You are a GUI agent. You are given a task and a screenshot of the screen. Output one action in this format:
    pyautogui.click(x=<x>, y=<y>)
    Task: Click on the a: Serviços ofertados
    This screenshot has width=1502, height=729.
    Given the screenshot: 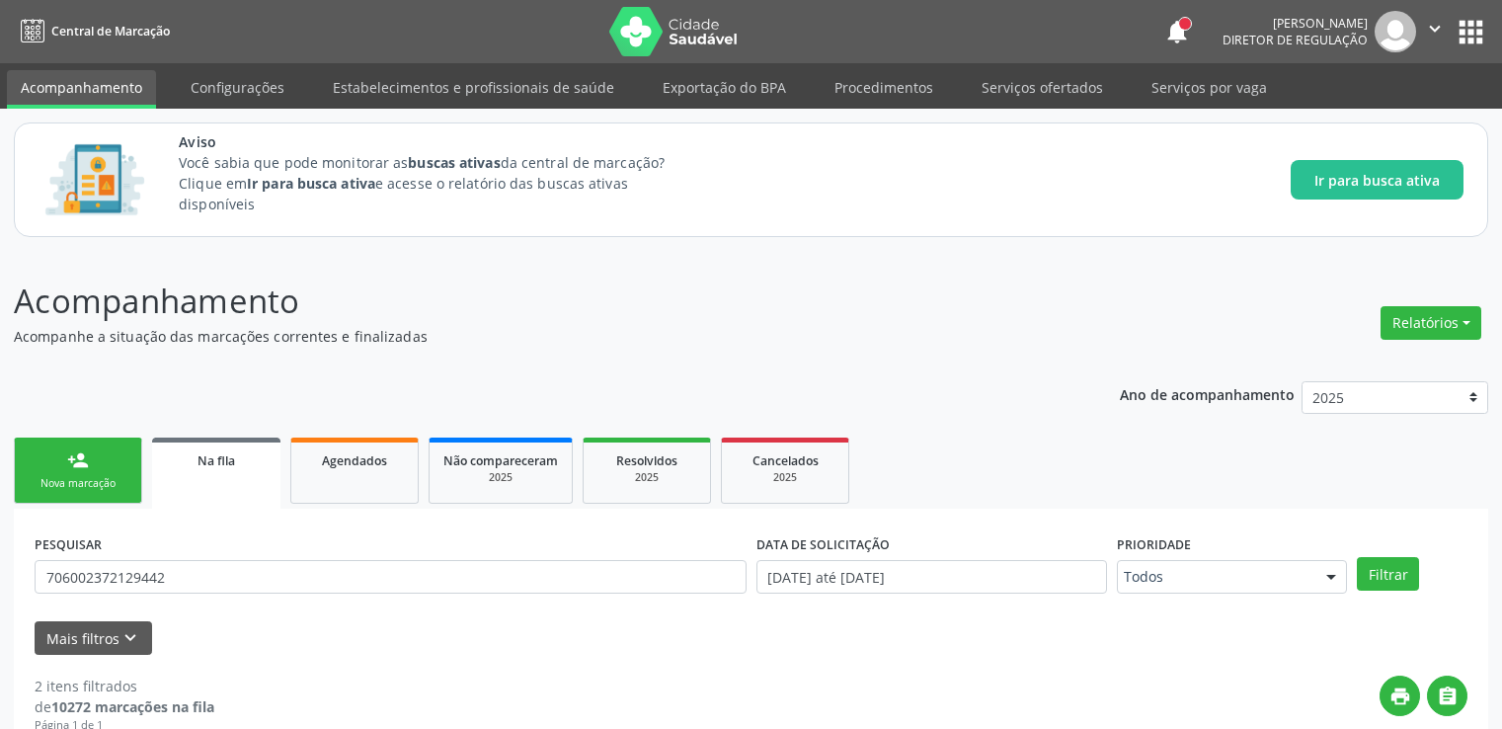 What is the action you would take?
    pyautogui.click(x=1042, y=87)
    